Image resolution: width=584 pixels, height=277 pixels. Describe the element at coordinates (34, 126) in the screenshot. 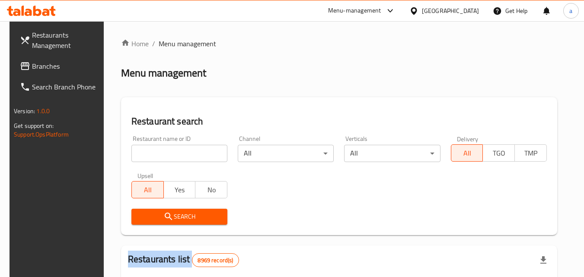

I see `span: Get support on:` at that location.